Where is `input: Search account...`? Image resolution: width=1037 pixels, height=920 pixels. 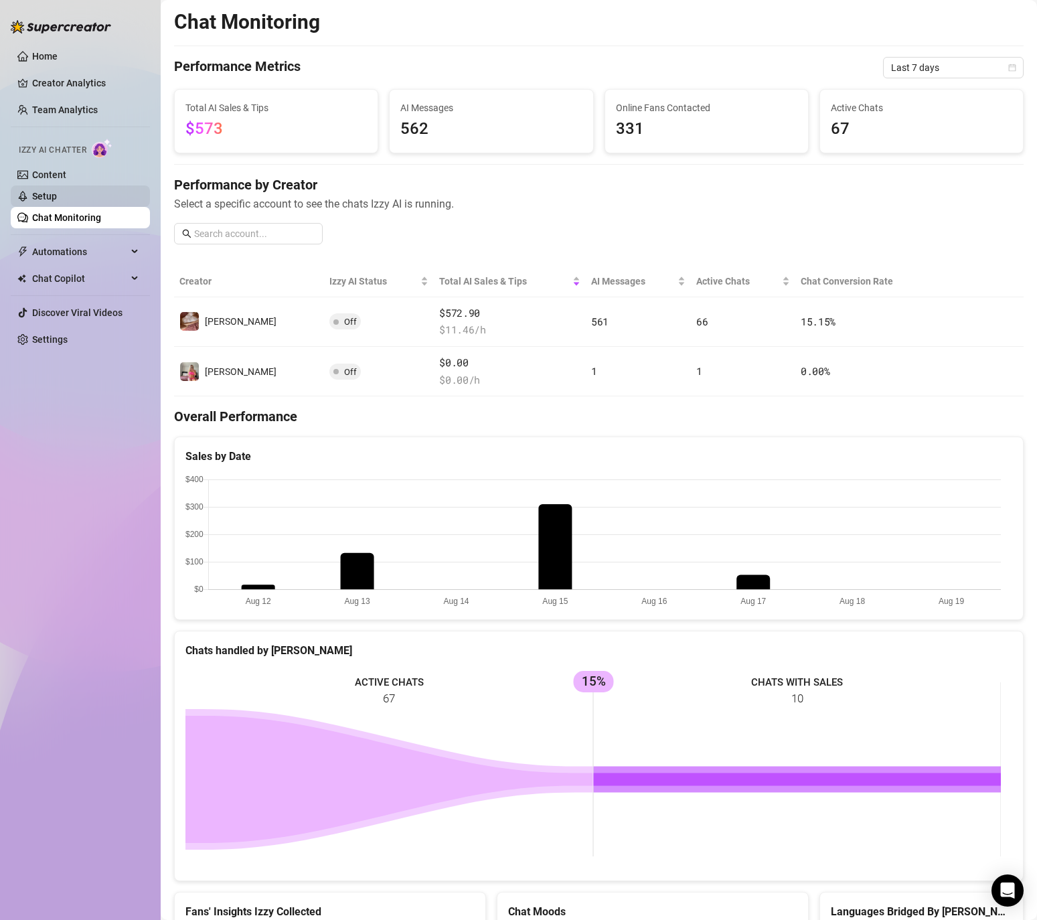
input: Search account... is located at coordinates (254, 234).